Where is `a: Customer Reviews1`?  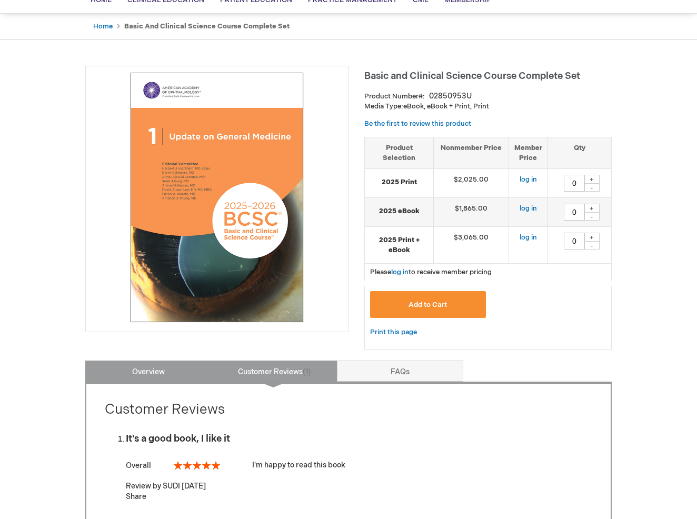
a: Customer Reviews1 is located at coordinates (274, 371).